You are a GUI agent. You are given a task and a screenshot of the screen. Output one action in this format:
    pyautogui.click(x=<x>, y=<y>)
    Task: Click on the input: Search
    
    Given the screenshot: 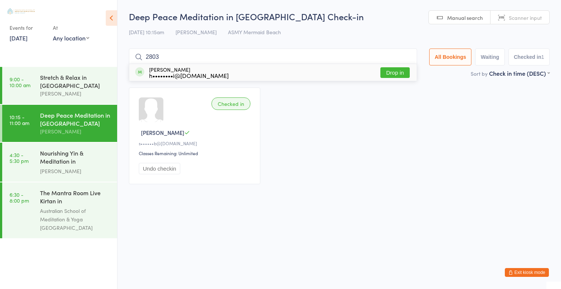 What is the action you would take?
    pyautogui.click(x=273, y=57)
    